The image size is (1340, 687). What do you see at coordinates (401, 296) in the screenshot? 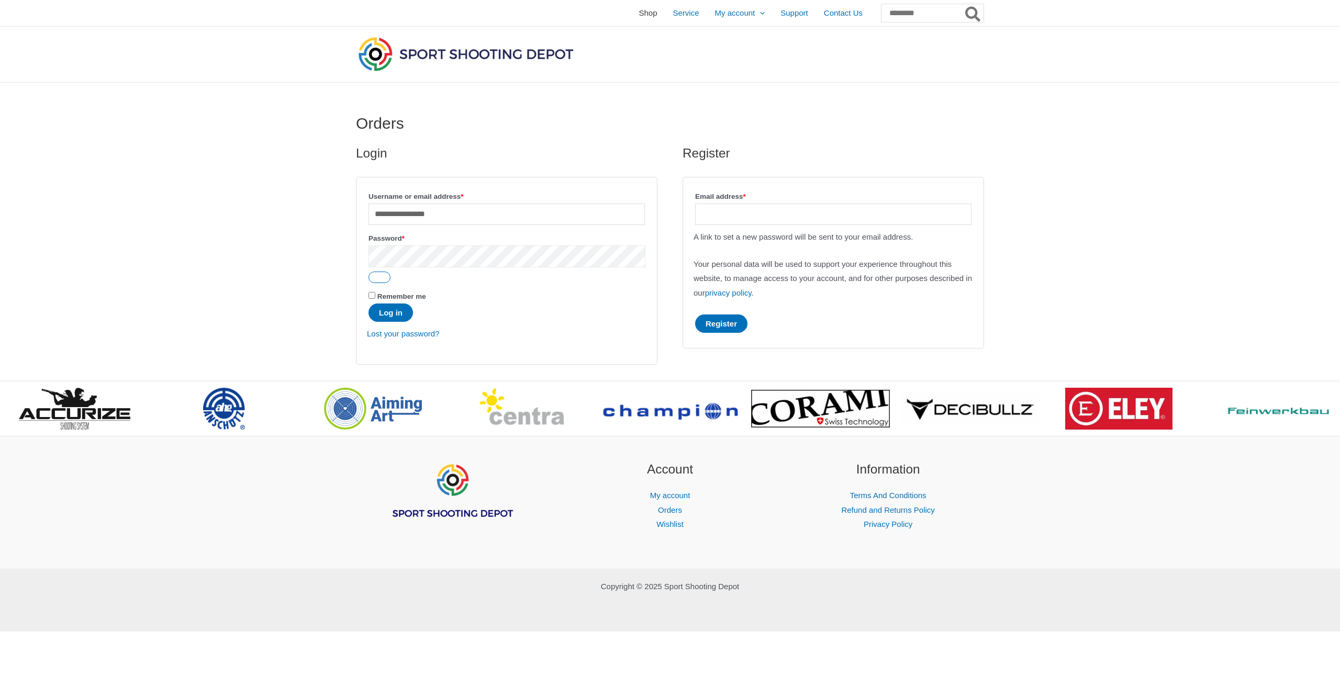
I see `span: Remember me` at bounding box center [401, 296].